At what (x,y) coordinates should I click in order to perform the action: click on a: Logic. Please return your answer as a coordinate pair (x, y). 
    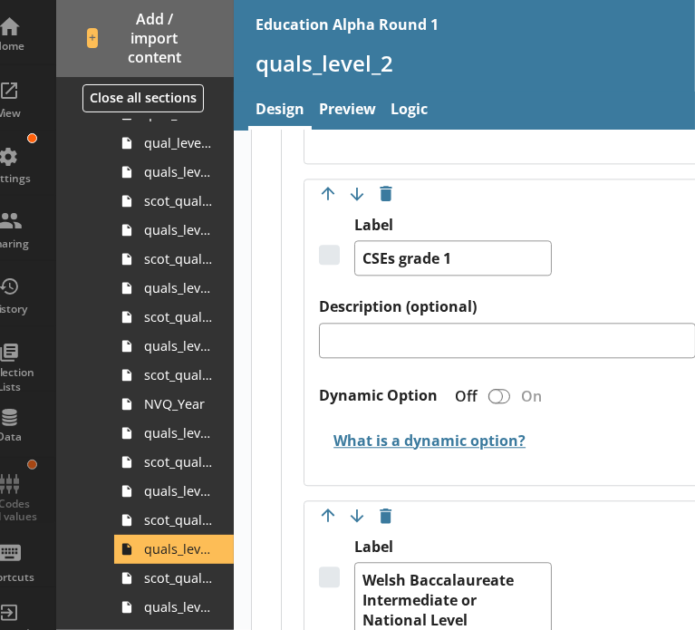
    Looking at the image, I should click on (409, 111).